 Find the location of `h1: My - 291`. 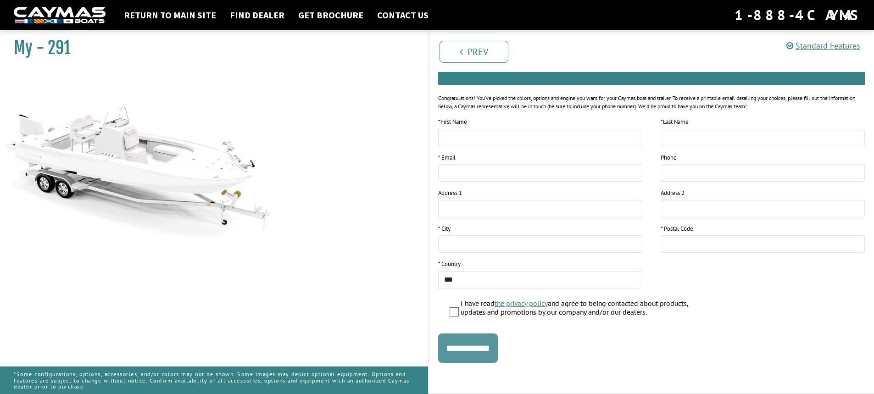

h1: My - 291 is located at coordinates (209, 48).